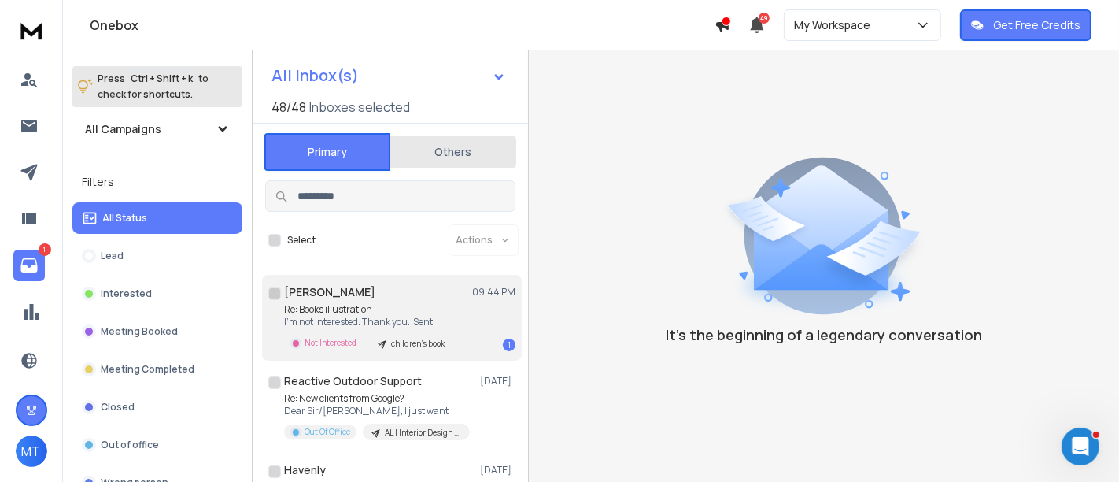 The image size is (1119, 482). I want to click on button: Closed, so click(157, 407).